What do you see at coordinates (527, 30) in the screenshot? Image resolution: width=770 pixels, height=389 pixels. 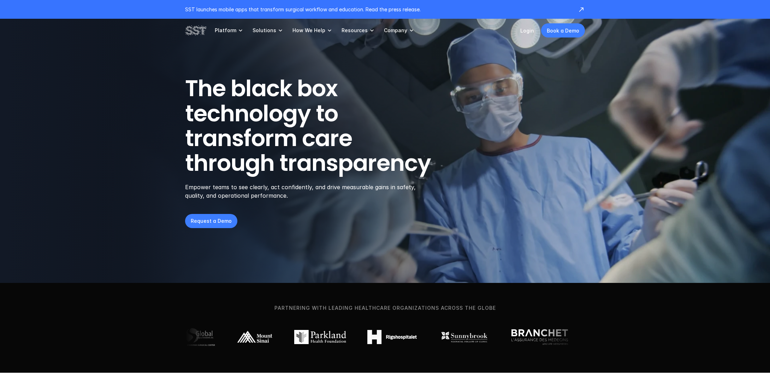 I see `a: Login` at bounding box center [527, 30].